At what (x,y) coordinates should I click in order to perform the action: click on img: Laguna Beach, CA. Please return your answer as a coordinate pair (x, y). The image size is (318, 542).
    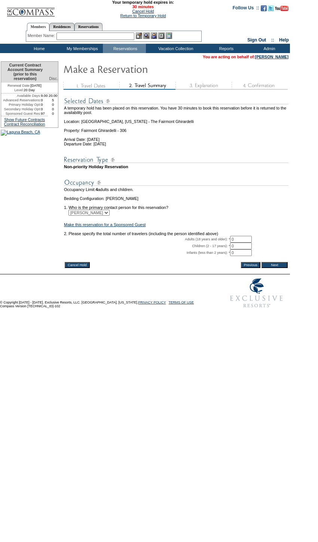
    Looking at the image, I should click on (20, 133).